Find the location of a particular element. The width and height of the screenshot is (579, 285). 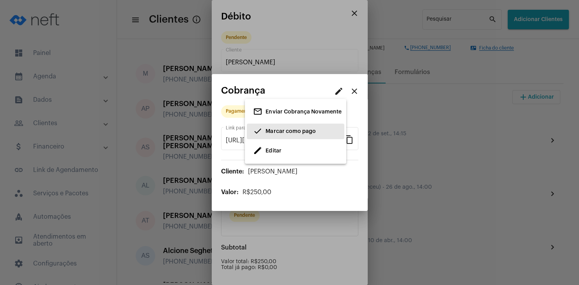

button: editEditar is located at coordinates (295, 151).